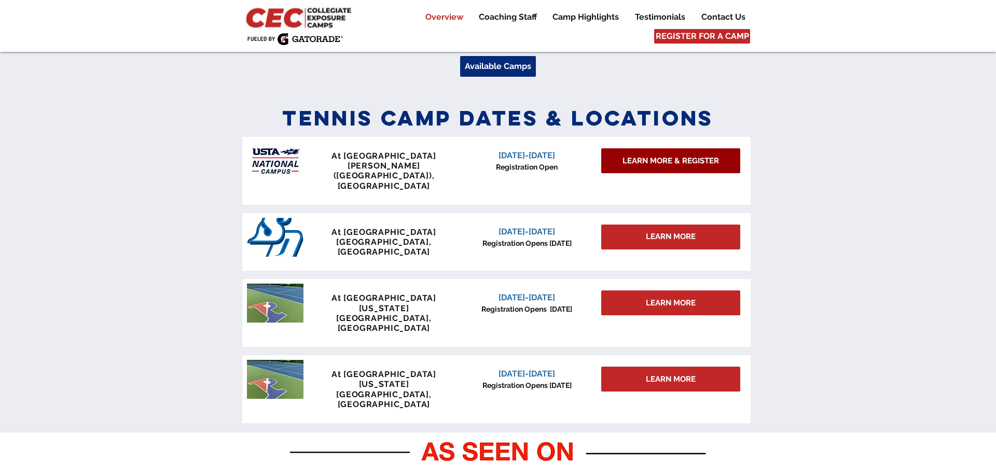 The image size is (996, 474). What do you see at coordinates (498, 118) in the screenshot?
I see `span: Tennis Camp Dates & Locations` at bounding box center [498, 118].